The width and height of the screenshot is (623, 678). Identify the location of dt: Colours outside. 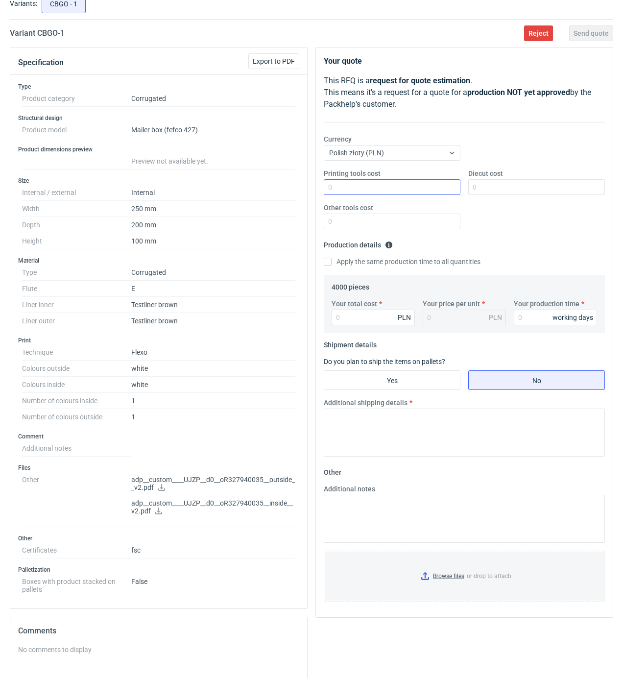
(76, 369).